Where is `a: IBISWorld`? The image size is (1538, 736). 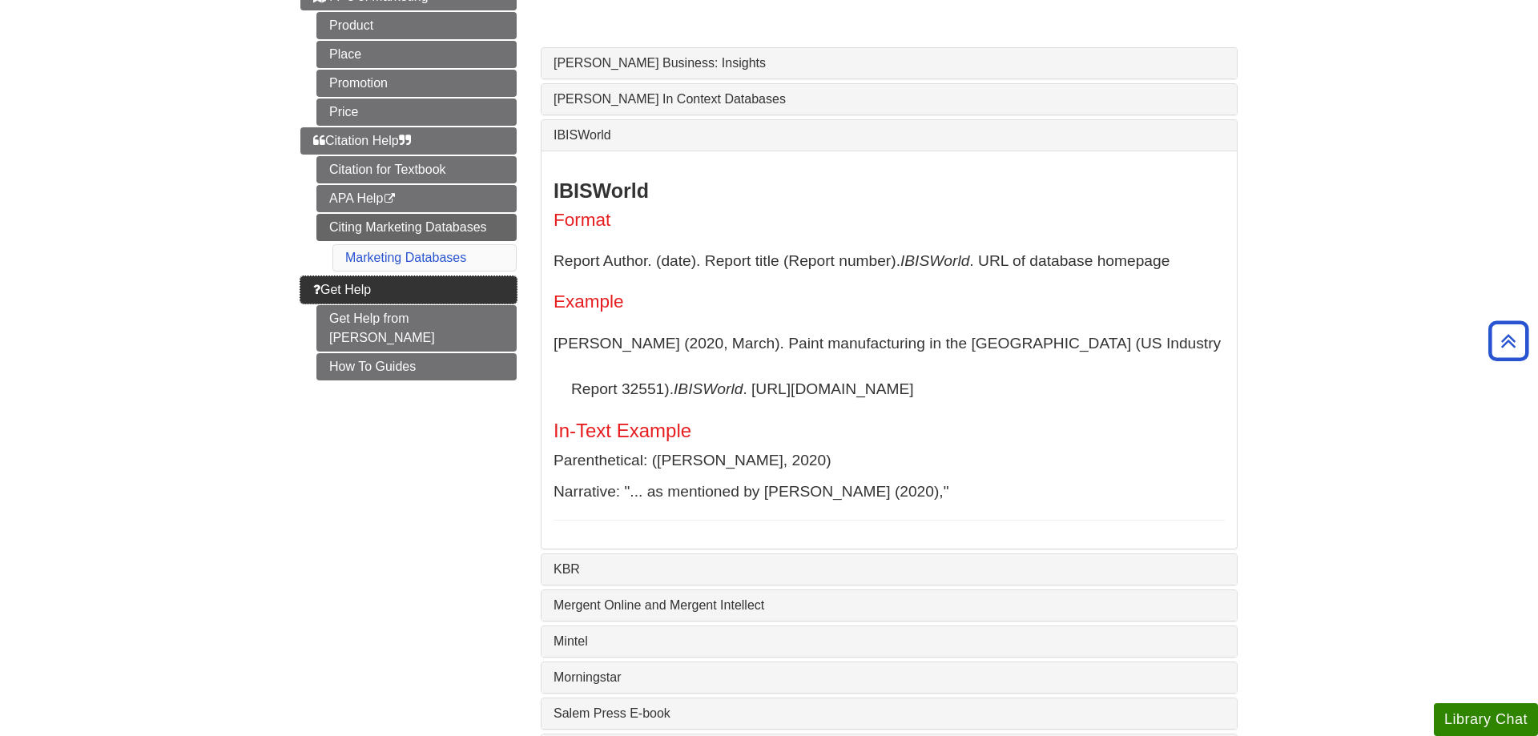 a: IBISWorld is located at coordinates (889, 135).